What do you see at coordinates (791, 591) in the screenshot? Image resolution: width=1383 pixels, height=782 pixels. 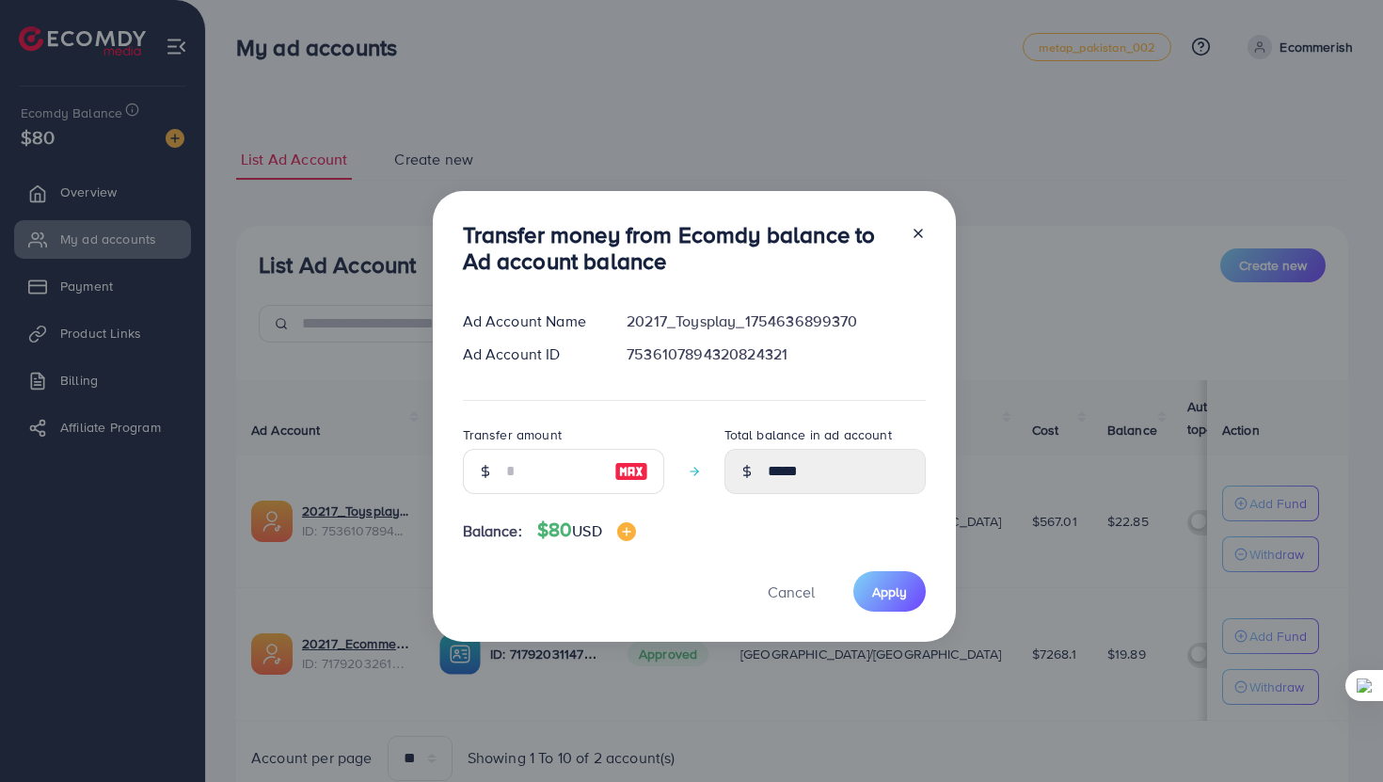 I see `button: Cancel` at bounding box center [791, 591].